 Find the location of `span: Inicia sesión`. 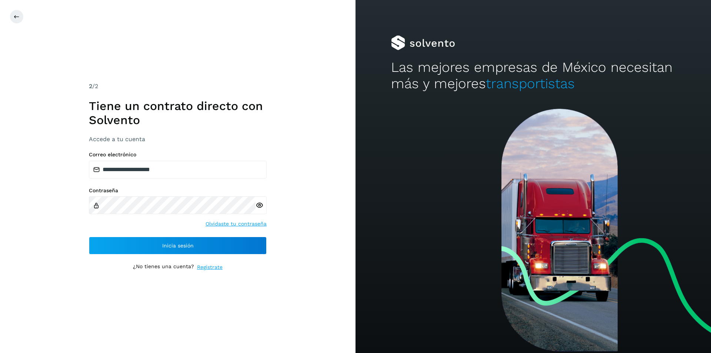

span: Inicia sesión is located at coordinates (178, 245).